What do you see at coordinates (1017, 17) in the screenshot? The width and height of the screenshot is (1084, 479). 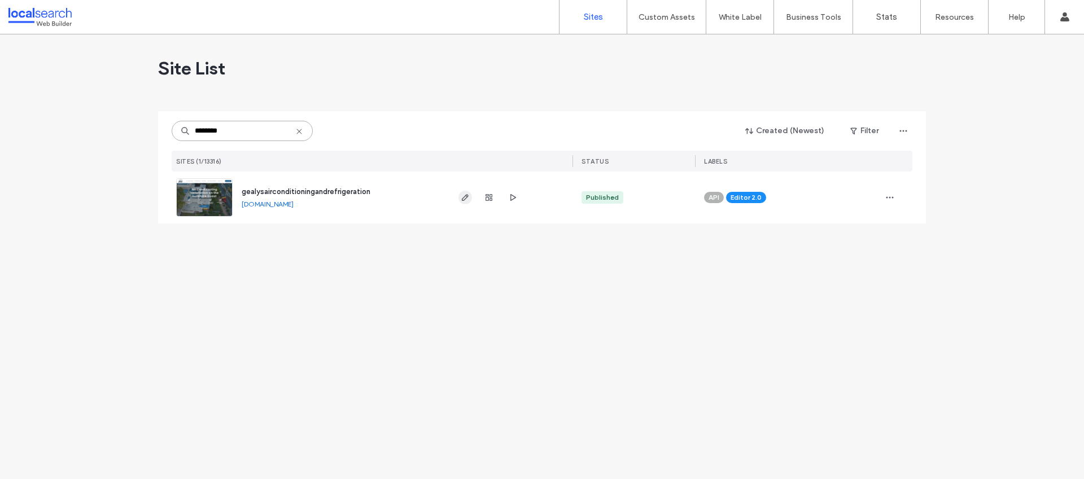 I see `label: Help` at bounding box center [1017, 17].